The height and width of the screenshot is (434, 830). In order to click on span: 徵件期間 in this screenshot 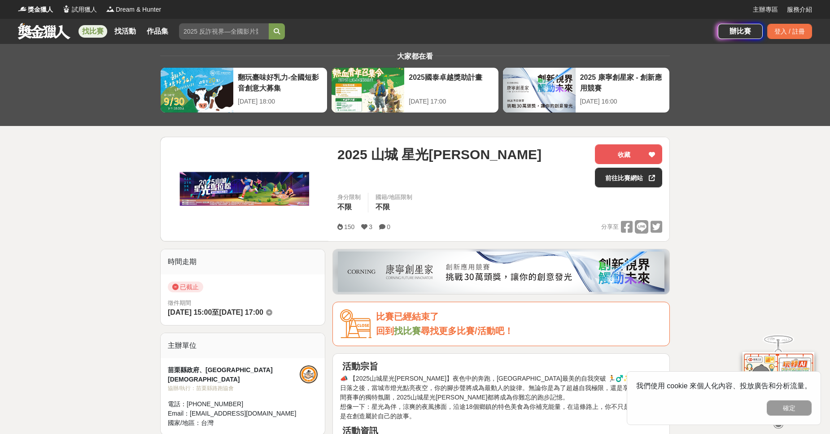, I will do `click(180, 303)`.